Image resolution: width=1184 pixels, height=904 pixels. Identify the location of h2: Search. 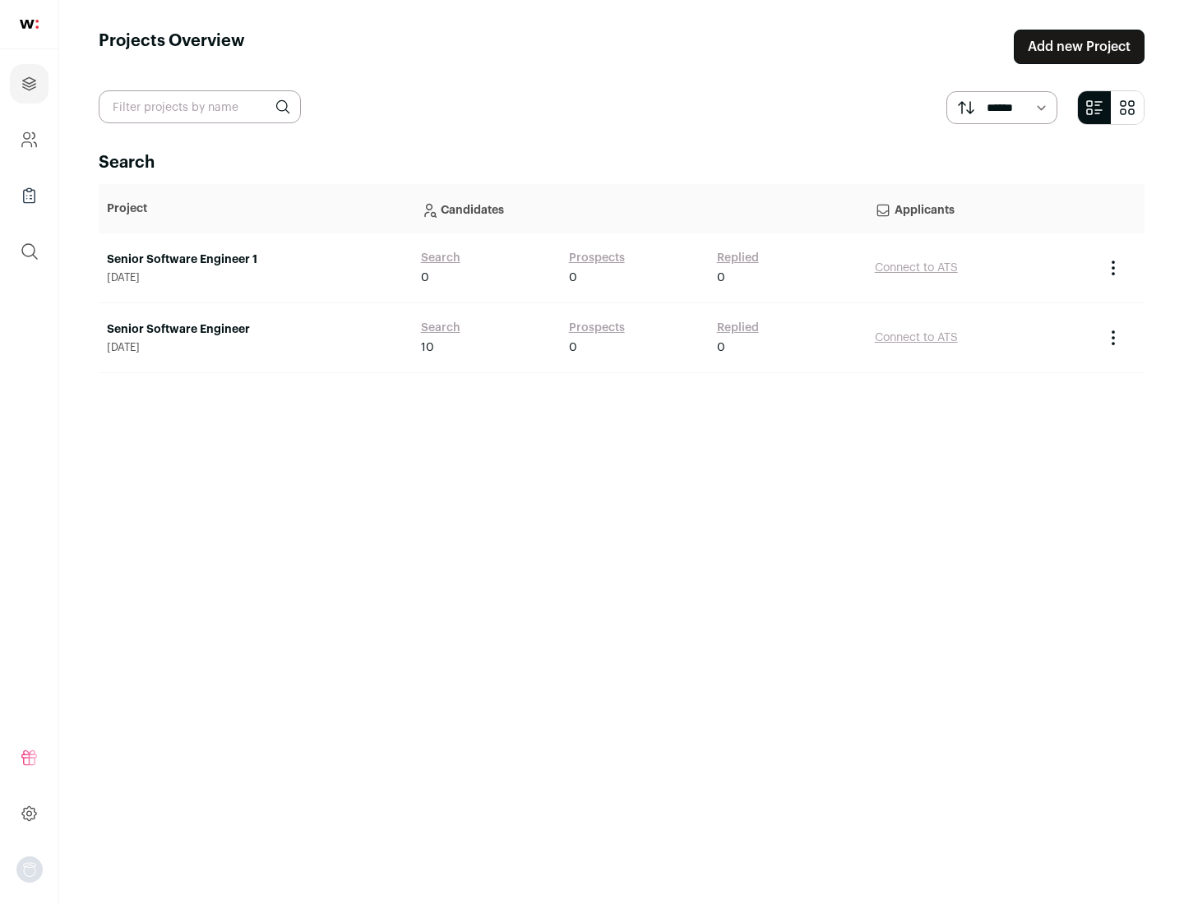
(622, 163).